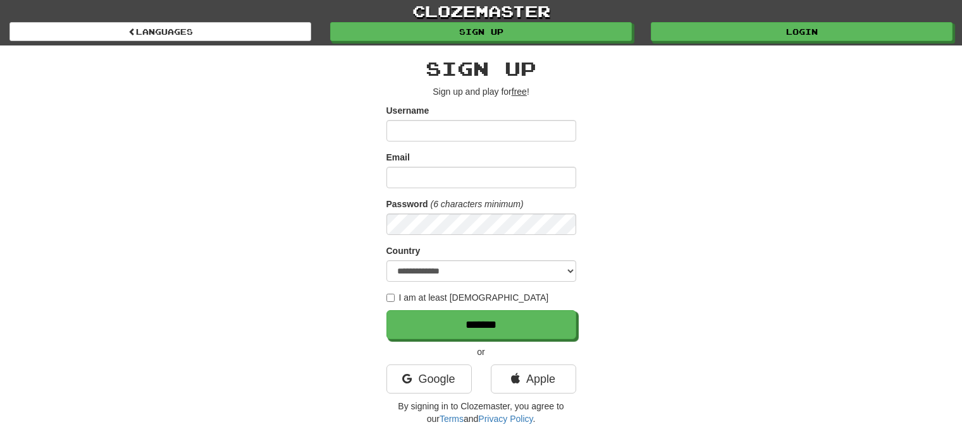 The width and height of the screenshot is (962, 439). I want to click on a: Login, so click(801, 32).